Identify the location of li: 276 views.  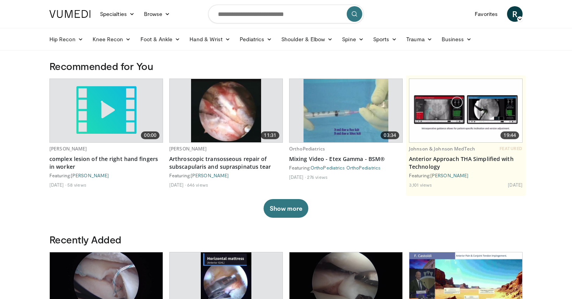
(317, 177).